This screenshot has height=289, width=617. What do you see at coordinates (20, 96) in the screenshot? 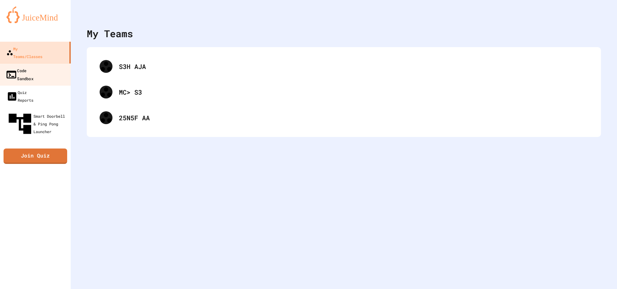
I see `div: Quiz Reports` at bounding box center [20, 96].